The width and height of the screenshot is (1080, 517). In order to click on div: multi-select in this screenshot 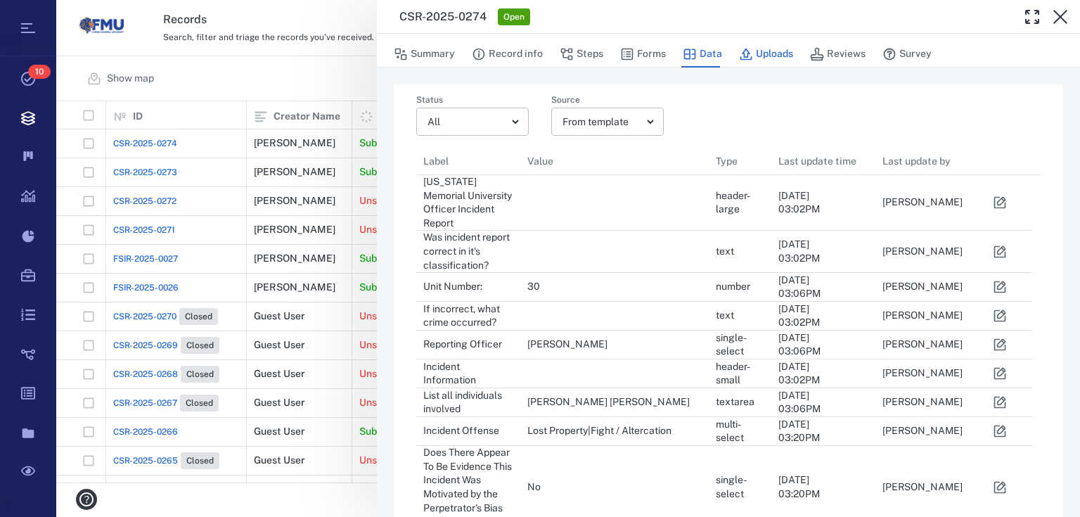, I will do `click(739, 431)`.